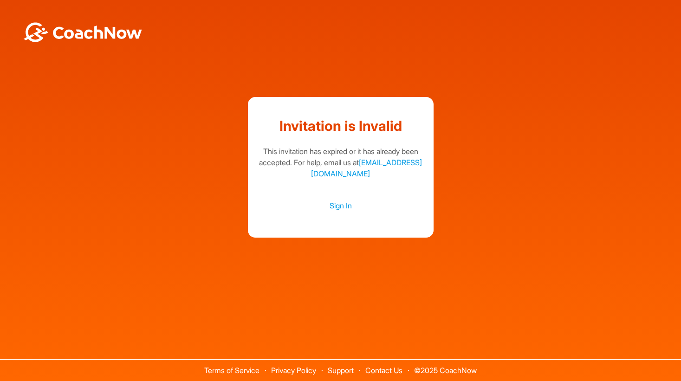 The image size is (681, 381). I want to click on h1: Invitation is Invalid, so click(341, 126).